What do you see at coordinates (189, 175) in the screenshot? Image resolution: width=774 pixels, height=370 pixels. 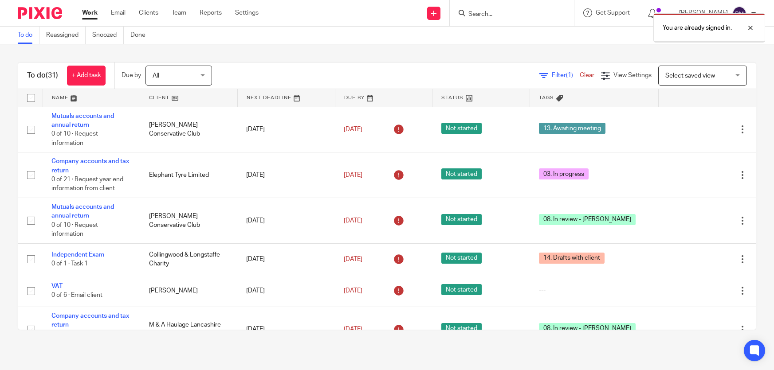 I see `td: Elephant Tyre Limited` at bounding box center [189, 175].